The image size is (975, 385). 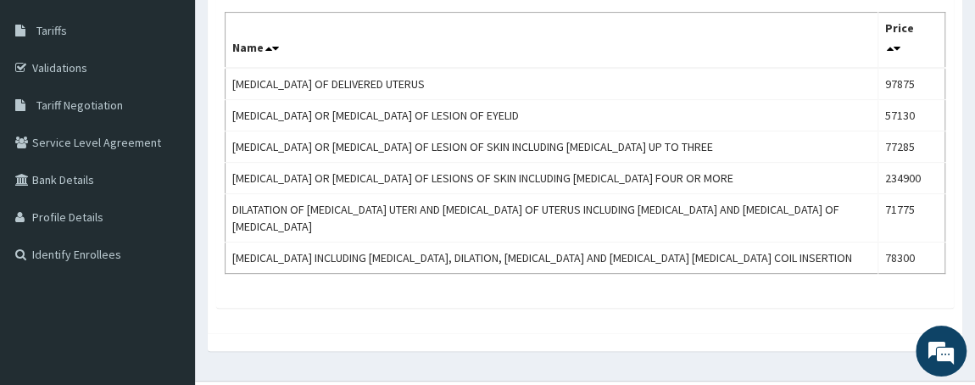 I want to click on th: Price, so click(x=911, y=41).